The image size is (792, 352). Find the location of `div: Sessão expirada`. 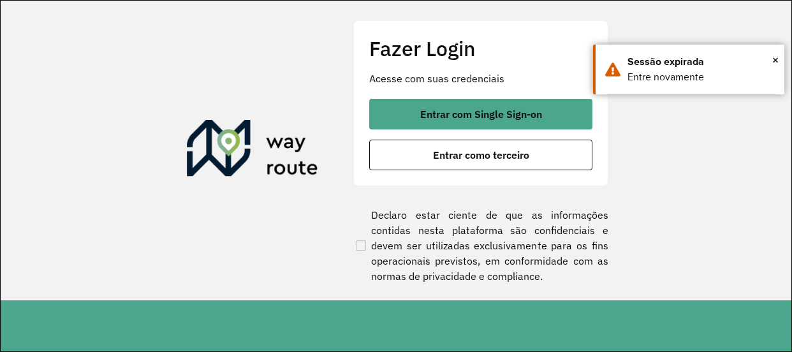

div: Sessão expirada is located at coordinates (700, 62).